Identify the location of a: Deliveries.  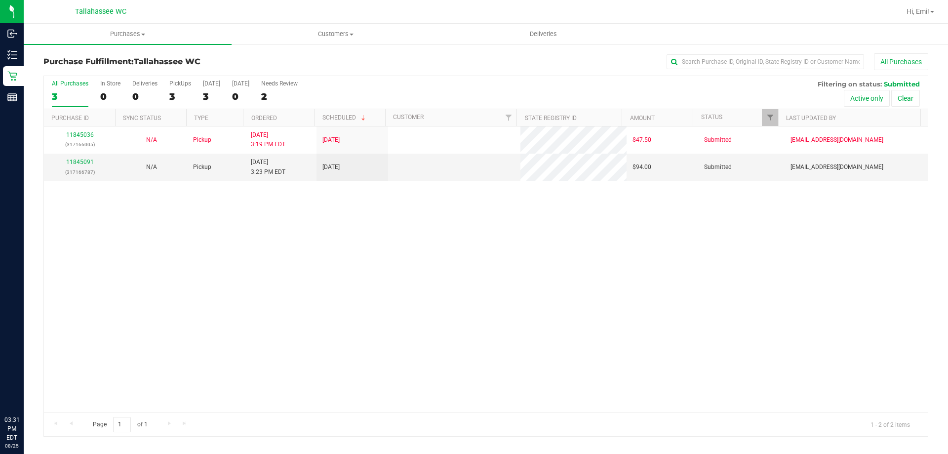
(543, 34).